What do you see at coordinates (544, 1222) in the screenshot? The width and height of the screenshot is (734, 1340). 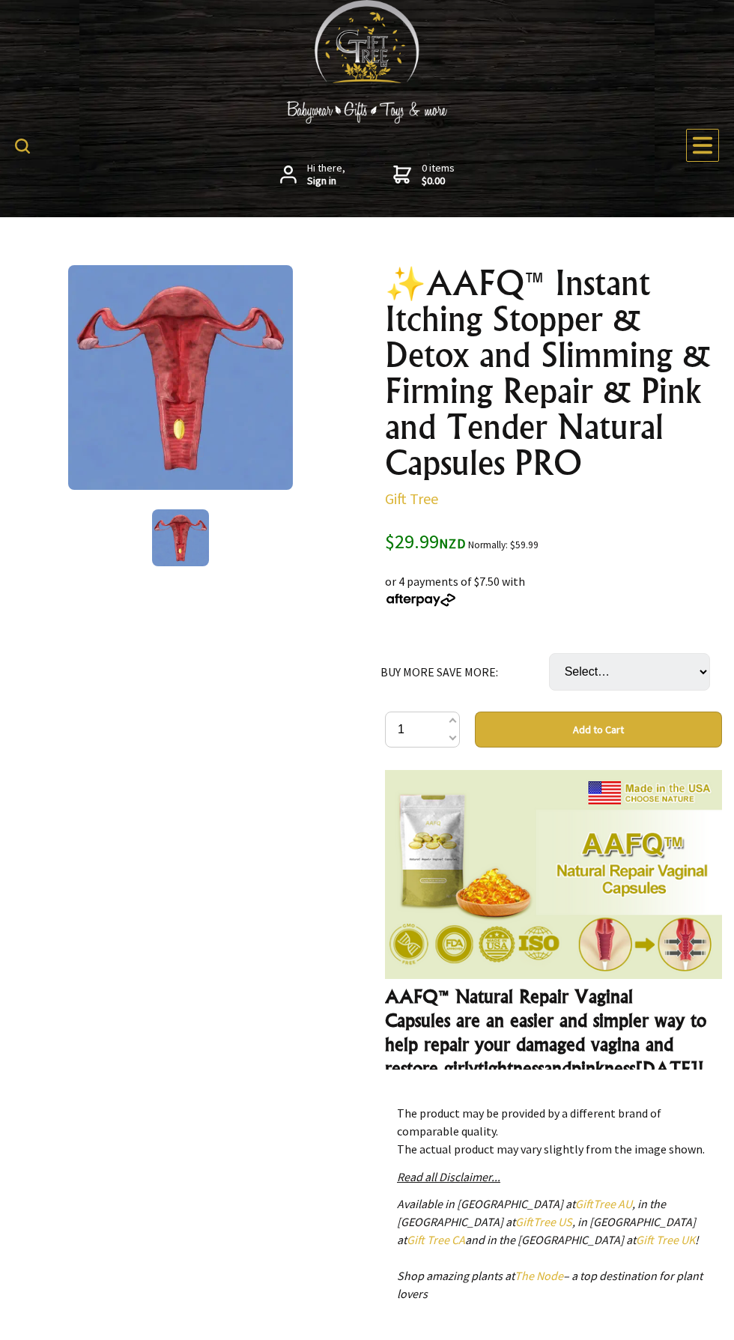 I see `a: GiftTree US` at bounding box center [544, 1222].